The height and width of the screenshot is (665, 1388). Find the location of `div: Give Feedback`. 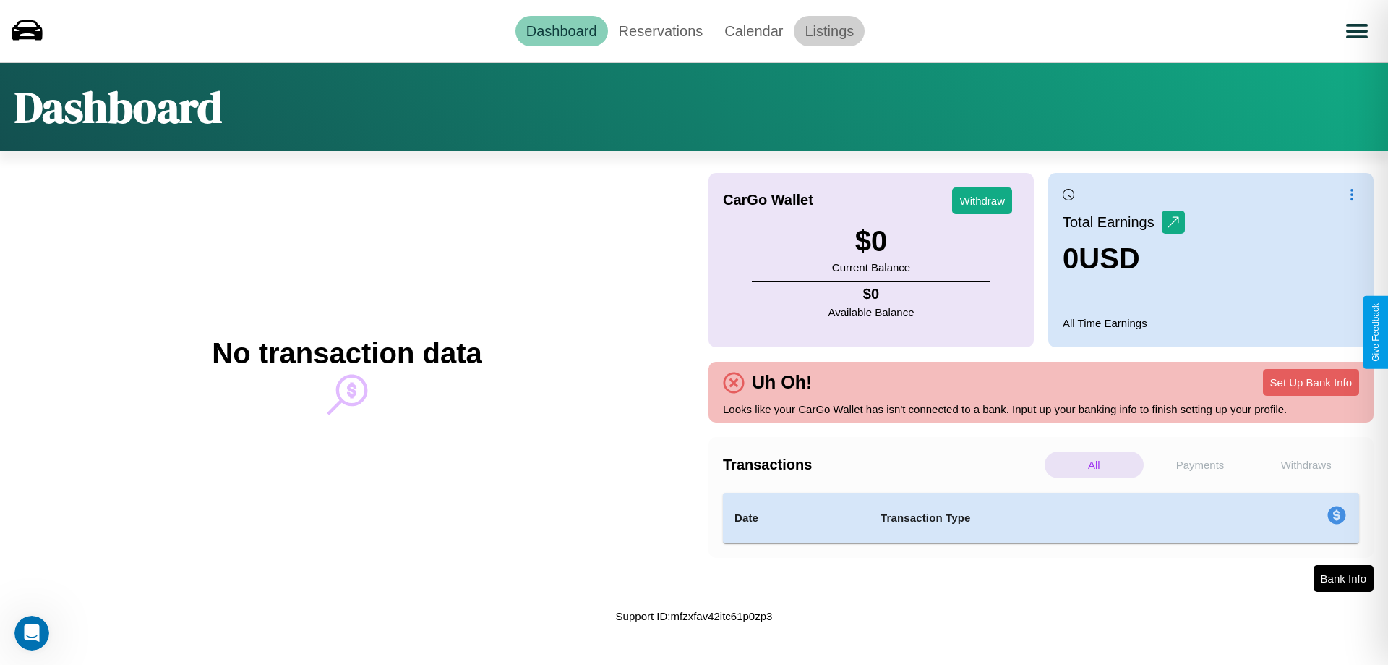

div: Give Feedback is located at coordinates (1376, 332).